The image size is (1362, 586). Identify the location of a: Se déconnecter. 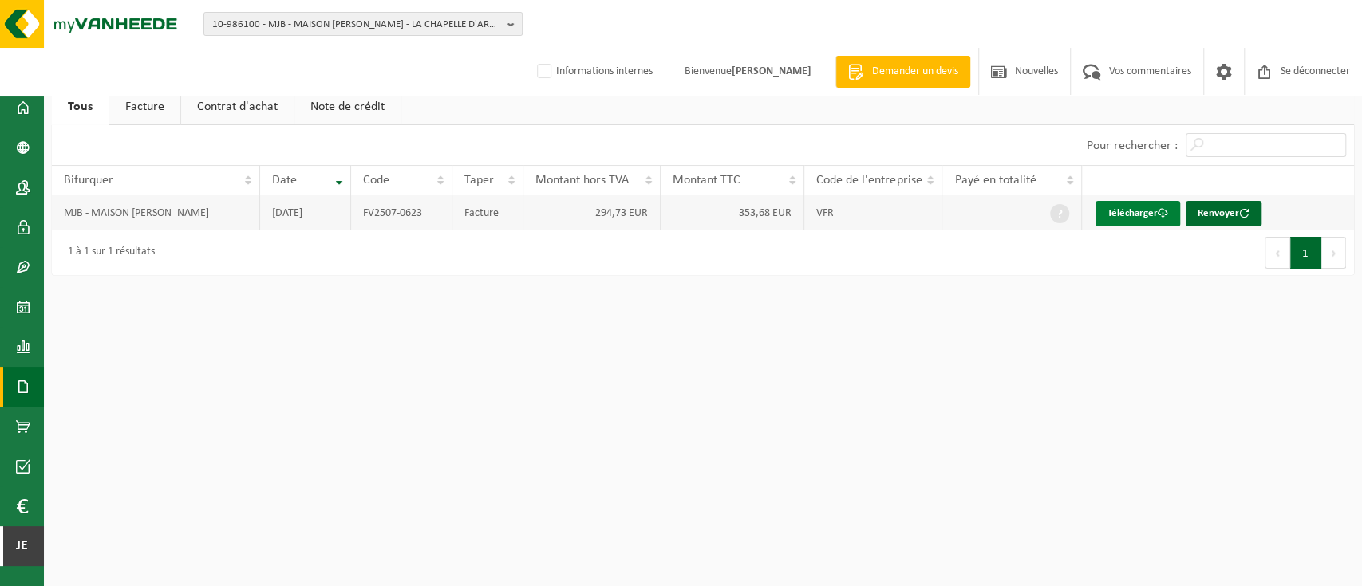
(1303, 71).